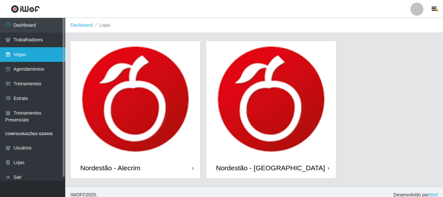  What do you see at coordinates (135, 110) in the screenshot?
I see `a: Nordestão - Alecrim` at bounding box center [135, 110].